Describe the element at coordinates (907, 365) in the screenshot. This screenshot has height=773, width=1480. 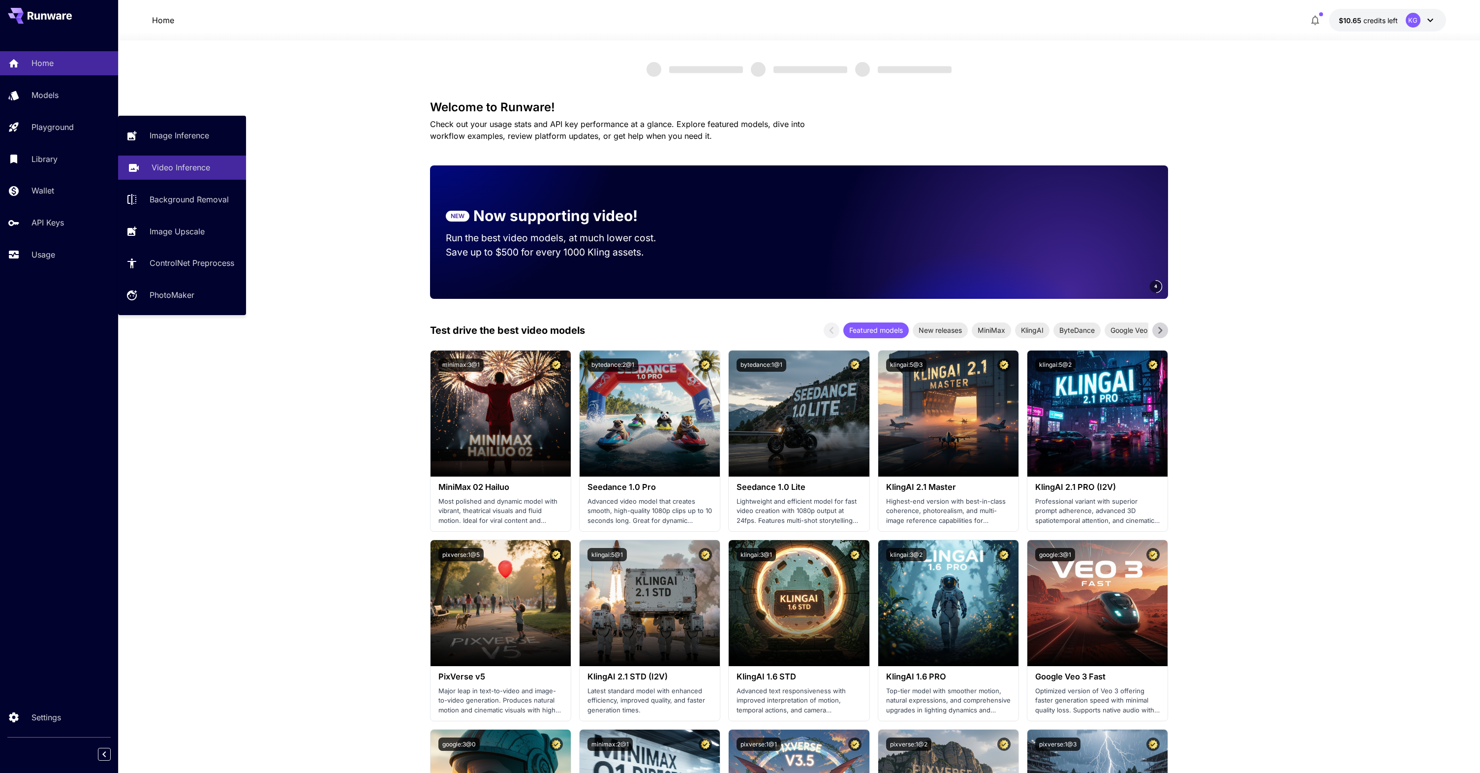
I see `button: klingai:5@3` at that location.